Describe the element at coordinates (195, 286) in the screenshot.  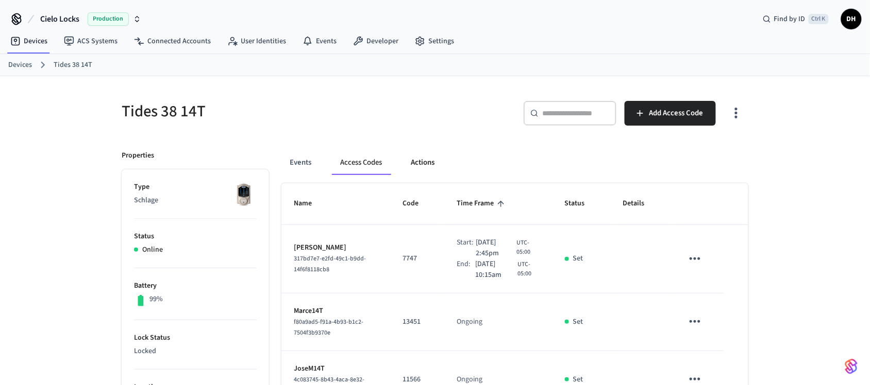
I see `p: Battery` at that location.